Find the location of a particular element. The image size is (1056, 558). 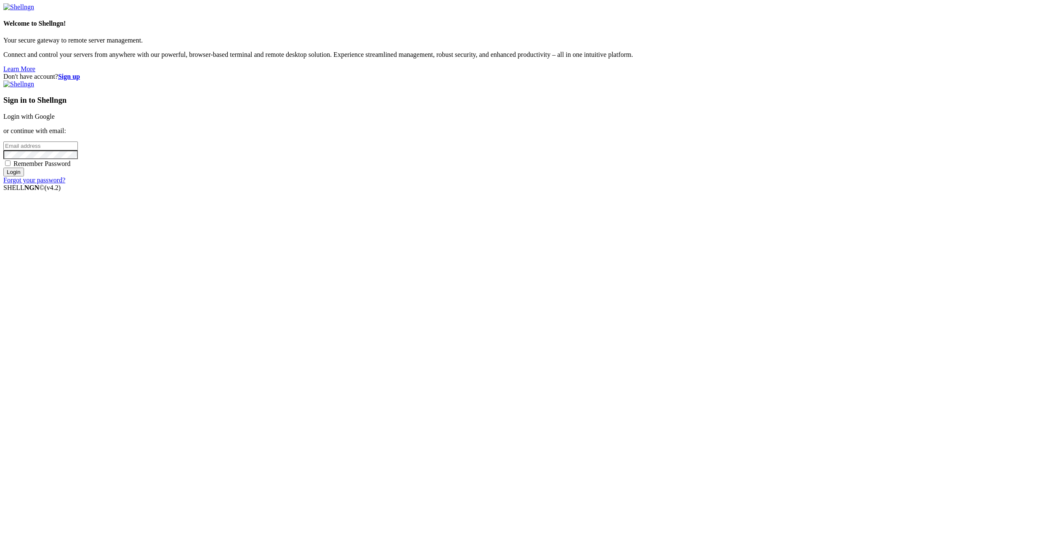

p: or continue with email: is located at coordinates (528, 131).